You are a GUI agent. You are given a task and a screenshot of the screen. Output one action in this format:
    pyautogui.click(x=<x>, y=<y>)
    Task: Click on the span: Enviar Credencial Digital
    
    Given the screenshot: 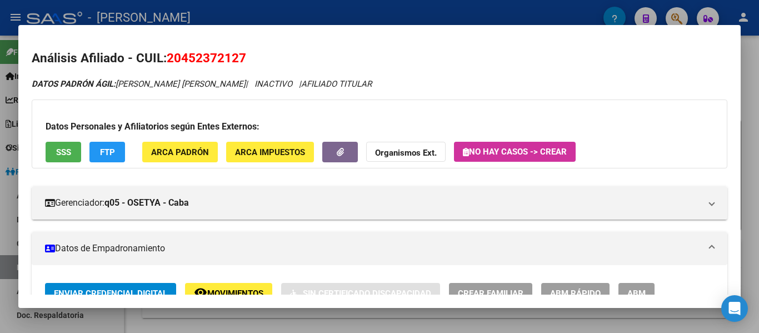 What is the action you would take?
    pyautogui.click(x=111, y=293)
    